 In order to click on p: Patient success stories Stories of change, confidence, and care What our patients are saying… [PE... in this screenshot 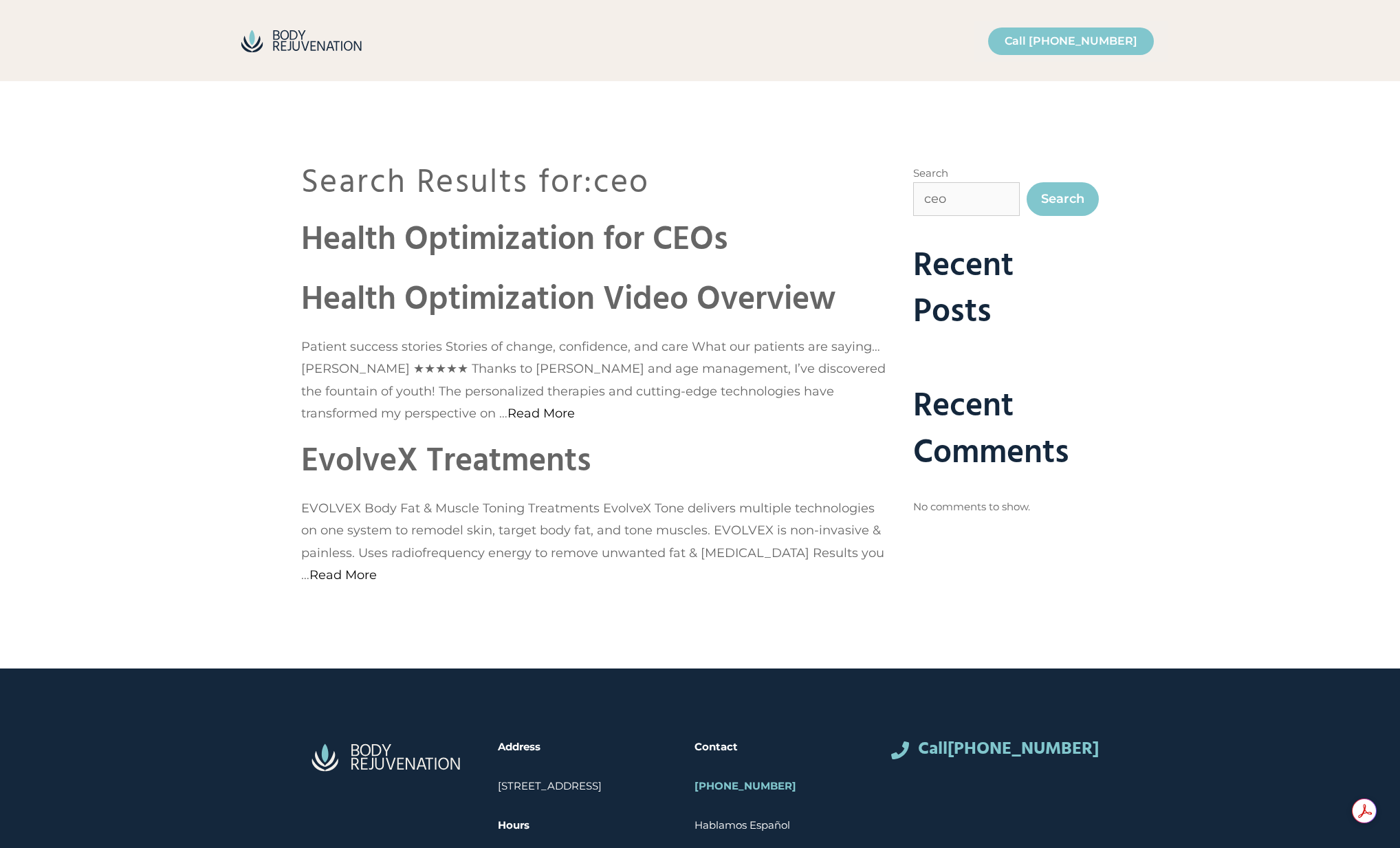, I will do `click(593, 380)`.